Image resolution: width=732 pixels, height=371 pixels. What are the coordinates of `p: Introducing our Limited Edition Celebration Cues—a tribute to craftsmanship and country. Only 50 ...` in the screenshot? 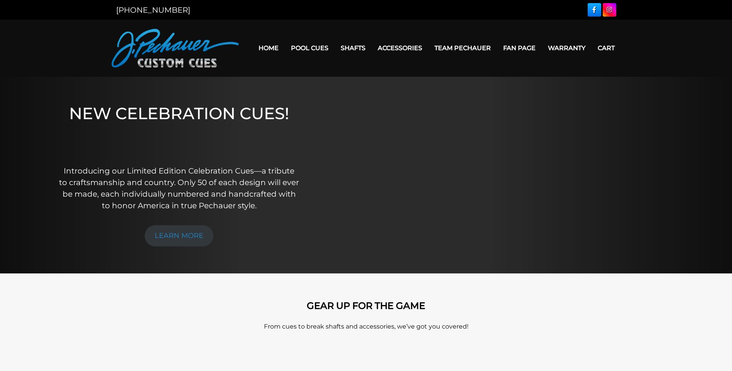 It's located at (179, 188).